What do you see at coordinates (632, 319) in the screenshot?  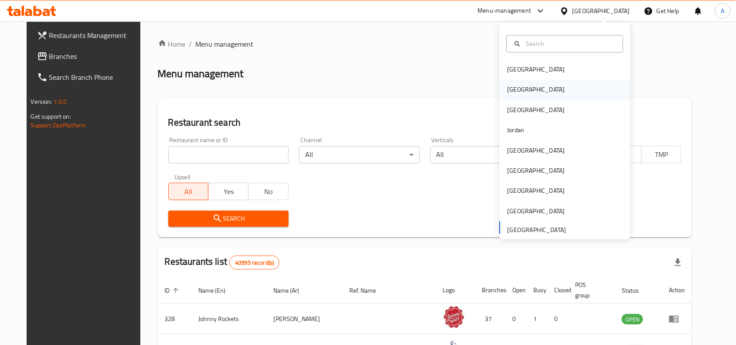 I see `span: OPEN` at bounding box center [632, 319].